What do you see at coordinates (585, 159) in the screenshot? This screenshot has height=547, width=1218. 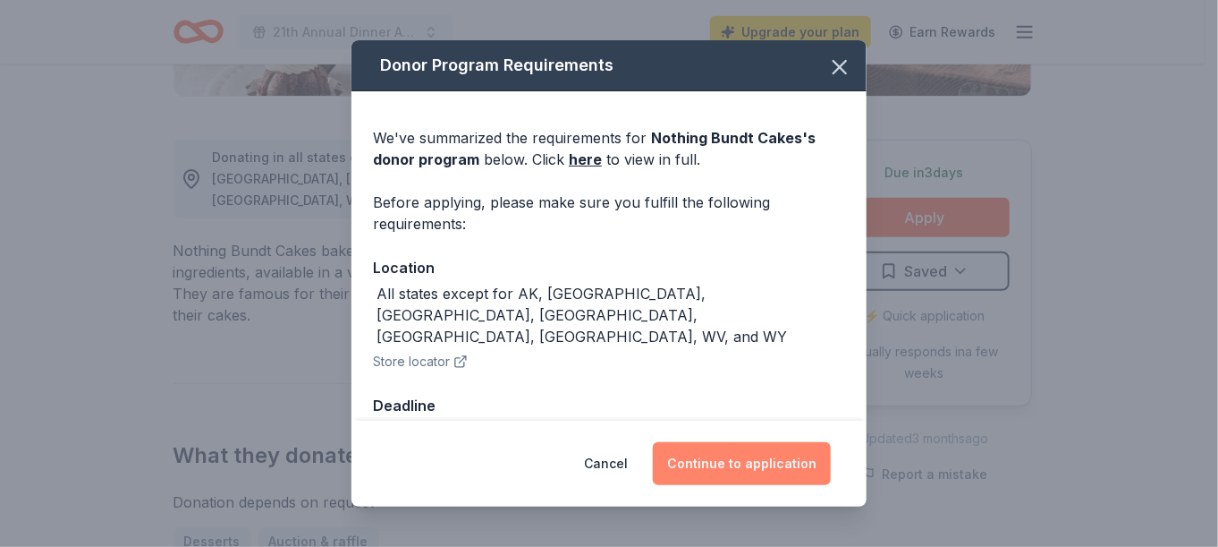 I see `a: here` at bounding box center [585, 159].